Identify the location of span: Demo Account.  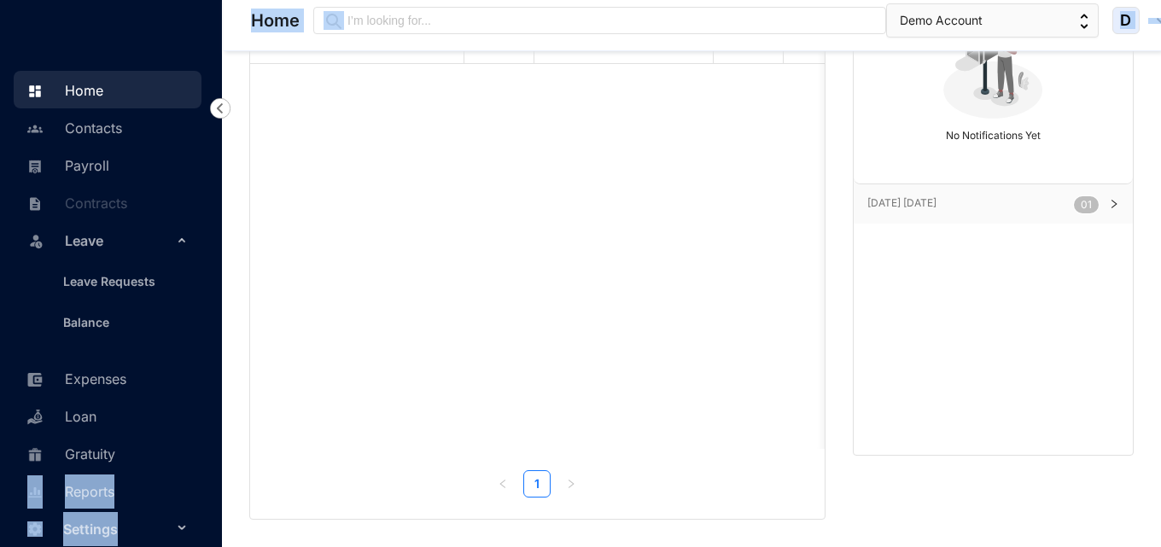
(941, 20).